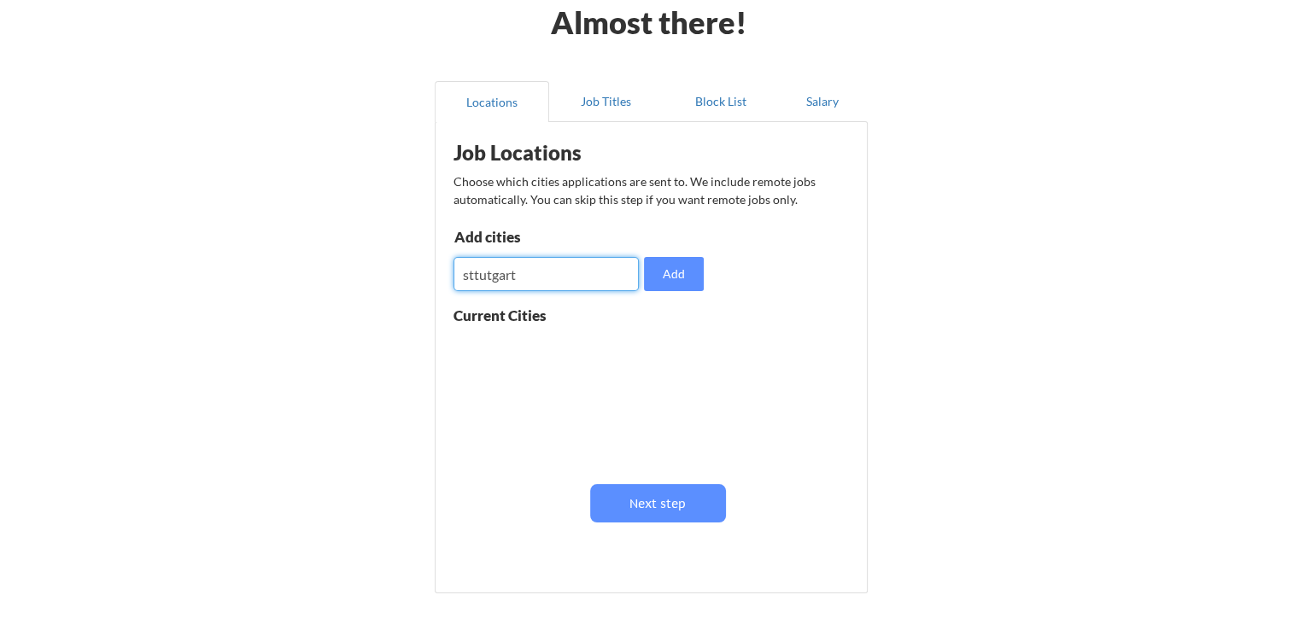 The width and height of the screenshot is (1299, 630). Describe the element at coordinates (648, 22) in the screenshot. I see `div: Almost there!` at that location.